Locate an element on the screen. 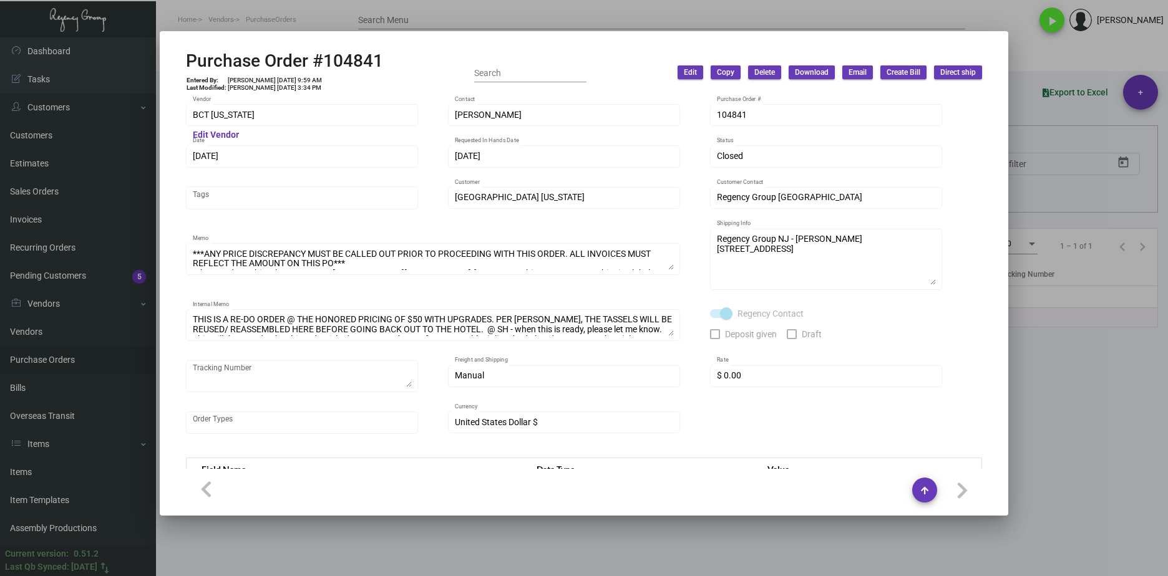 Image resolution: width=1168 pixels, height=576 pixels. span: Download is located at coordinates (812, 72).